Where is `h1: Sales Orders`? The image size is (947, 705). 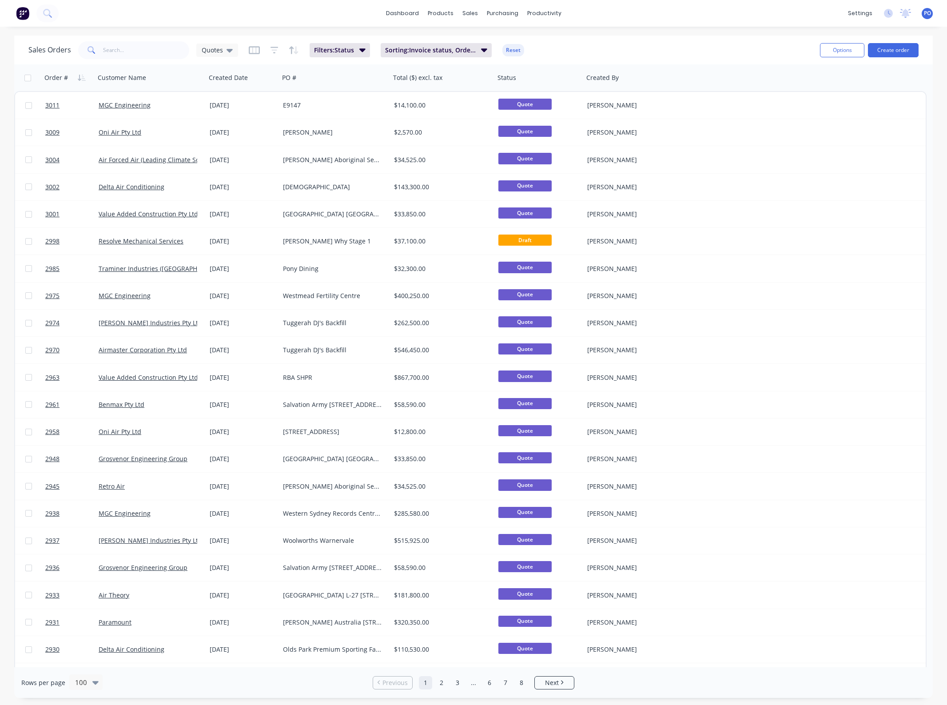 h1: Sales Orders is located at coordinates (50, 50).